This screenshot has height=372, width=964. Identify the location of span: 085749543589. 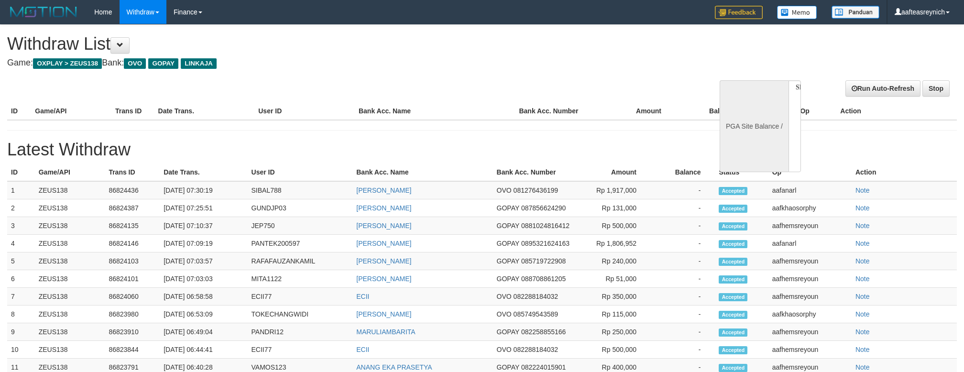
(536, 314).